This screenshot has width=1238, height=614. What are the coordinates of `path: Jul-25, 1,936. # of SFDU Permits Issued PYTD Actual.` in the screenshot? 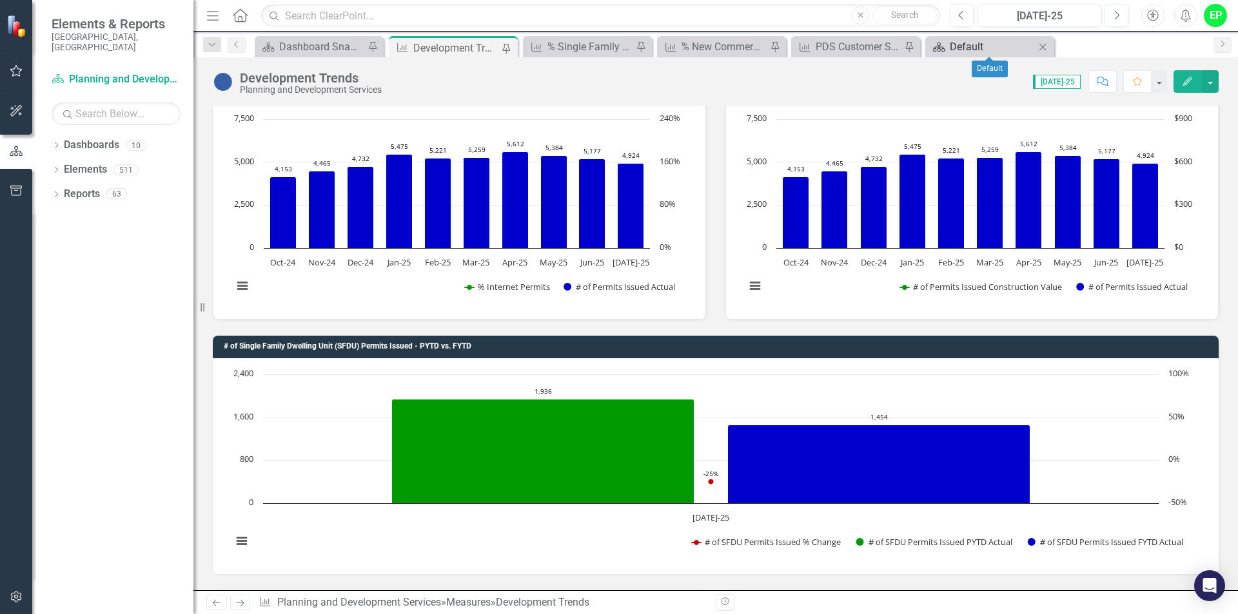 It's located at (543, 452).